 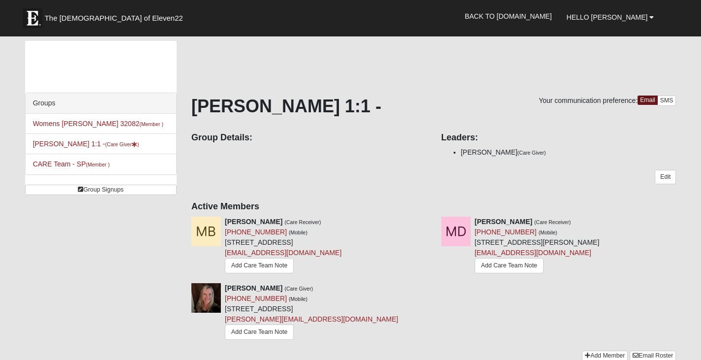 What do you see at coordinates (665, 177) in the screenshot?
I see `a: Edit` at bounding box center [665, 177].